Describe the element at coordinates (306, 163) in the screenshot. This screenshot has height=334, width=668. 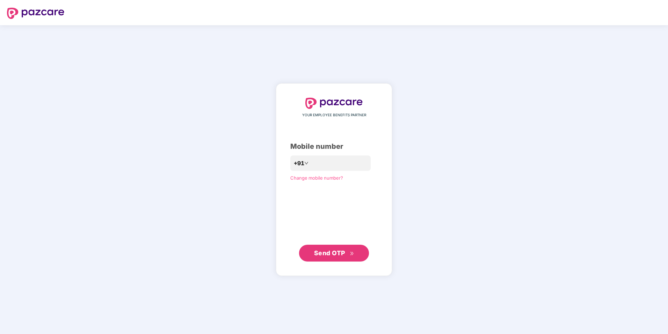
I see `span: down` at that location.